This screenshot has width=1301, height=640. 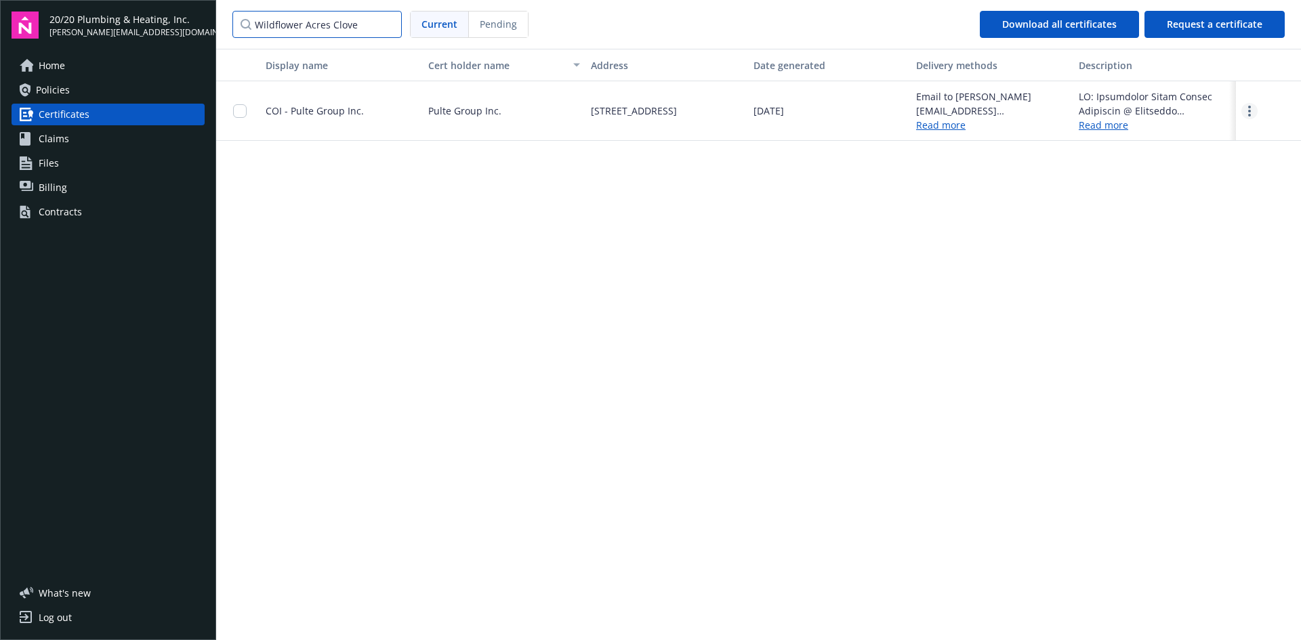 What do you see at coordinates (992, 65) in the screenshot?
I see `div: Delivery methods` at bounding box center [992, 65].